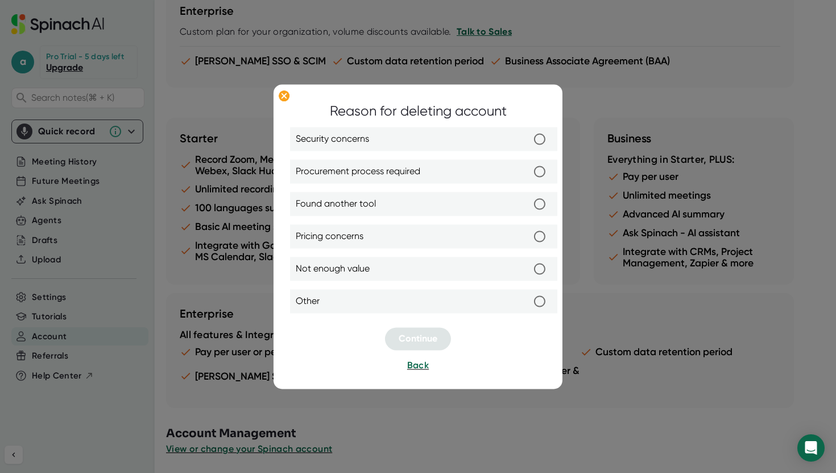 The width and height of the screenshot is (836, 473). I want to click on div: Open Intercom Messenger, so click(811, 448).